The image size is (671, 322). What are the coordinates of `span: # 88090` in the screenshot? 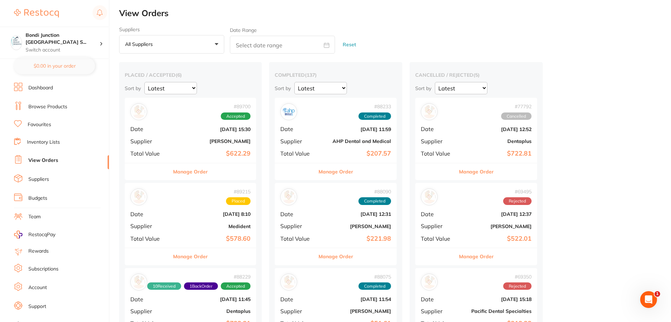 It's located at (374, 192).